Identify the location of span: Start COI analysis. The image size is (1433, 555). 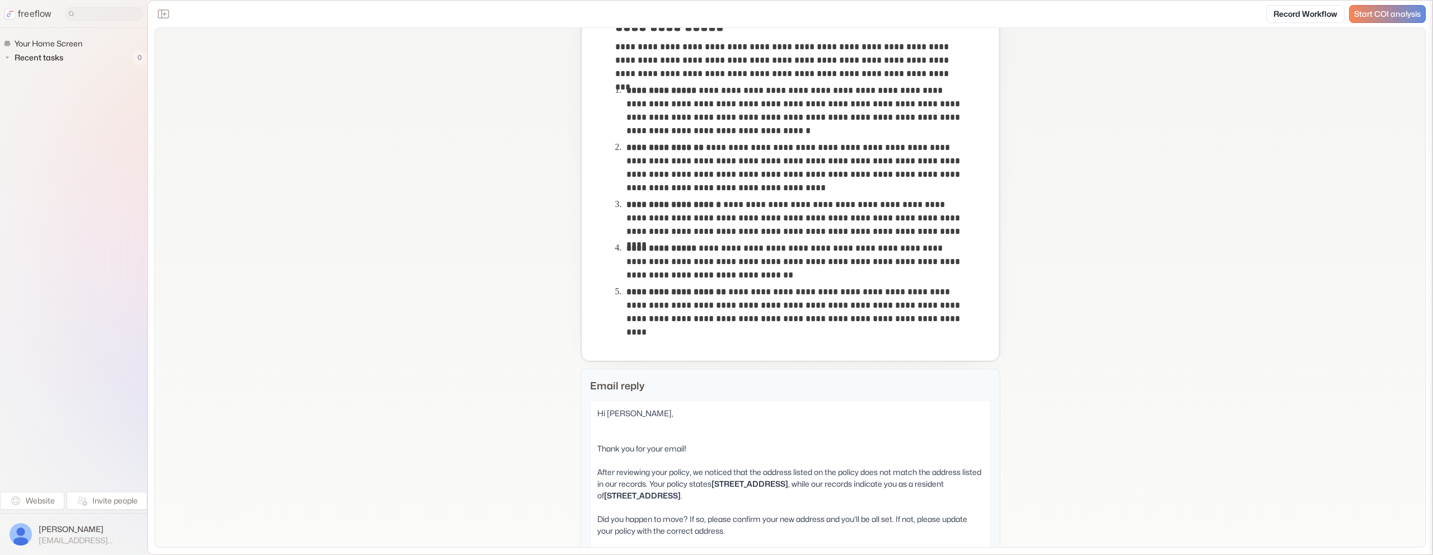
(1387, 14).